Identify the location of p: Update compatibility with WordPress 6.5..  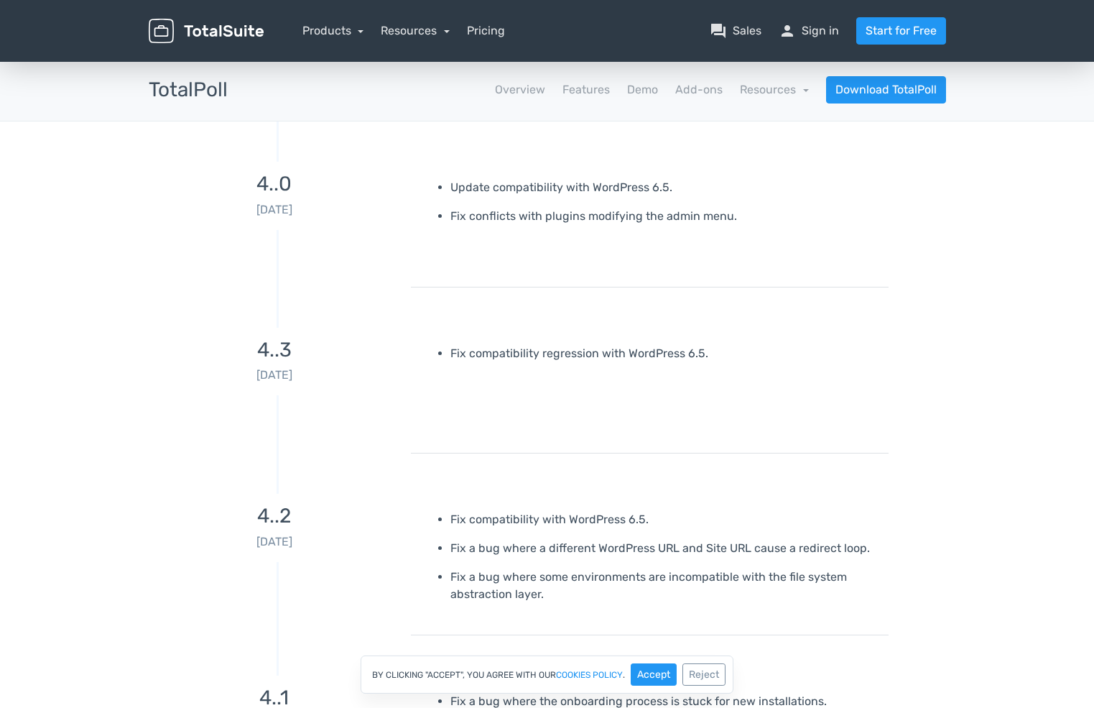
(664, 188).